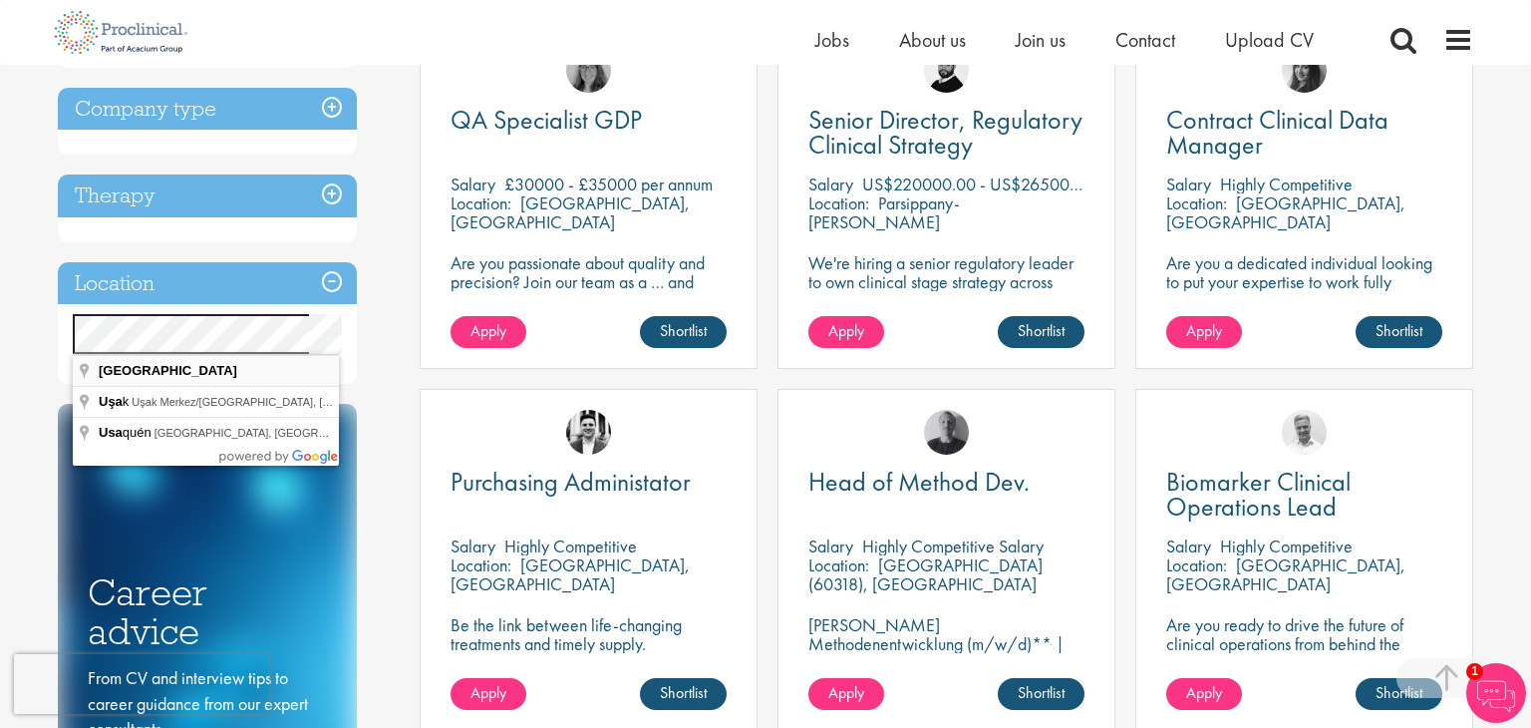  What do you see at coordinates (1145, 40) in the screenshot?
I see `a: Contact` at bounding box center [1145, 40].